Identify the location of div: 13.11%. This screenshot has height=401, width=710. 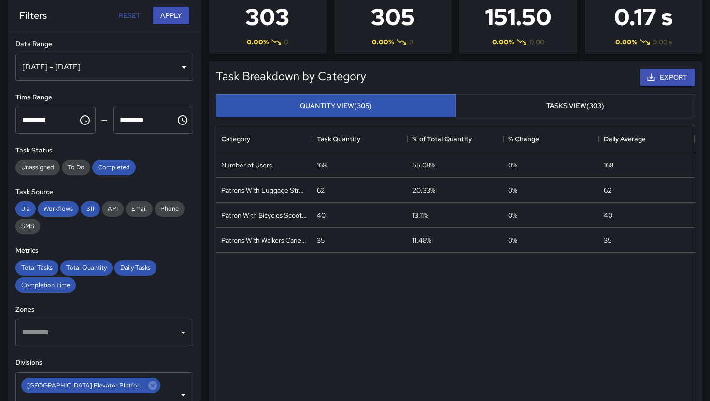
(420, 215).